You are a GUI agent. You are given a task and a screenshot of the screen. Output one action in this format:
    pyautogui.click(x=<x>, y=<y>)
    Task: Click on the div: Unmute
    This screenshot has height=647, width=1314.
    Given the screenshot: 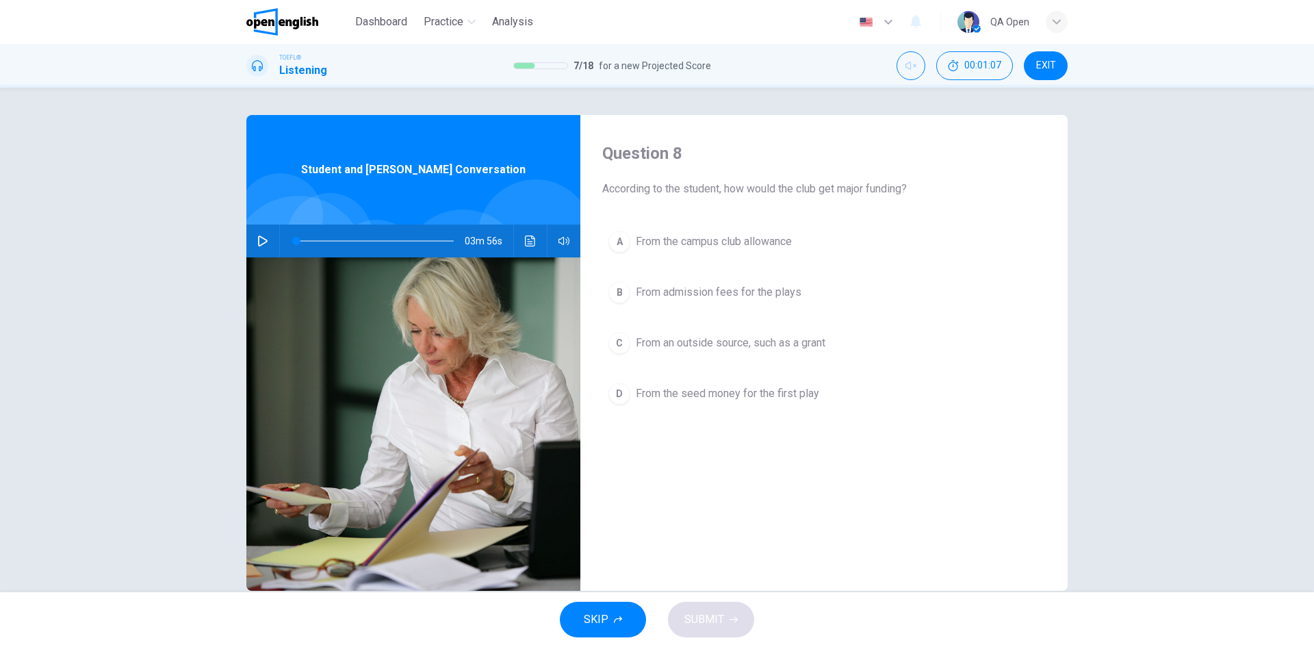 What is the action you would take?
    pyautogui.click(x=911, y=66)
    